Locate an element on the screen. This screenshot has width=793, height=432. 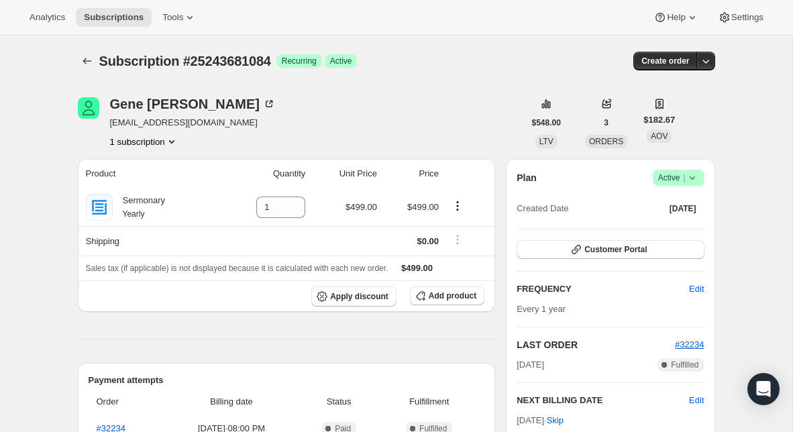
h2: LAST ORDER is located at coordinates (595, 345).